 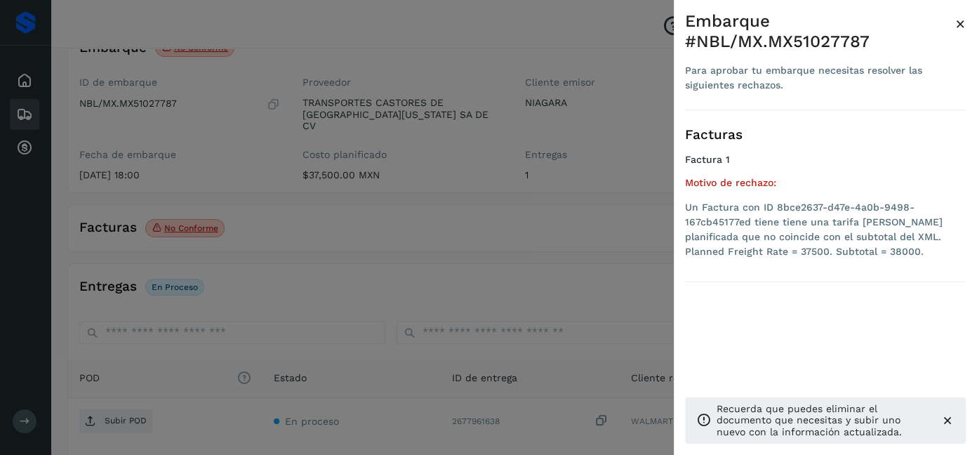 I want to click on p: Recuerda que puedes eliminar el documento que necesitas y subir uno nuevo con la información actu..., so click(x=822, y=420).